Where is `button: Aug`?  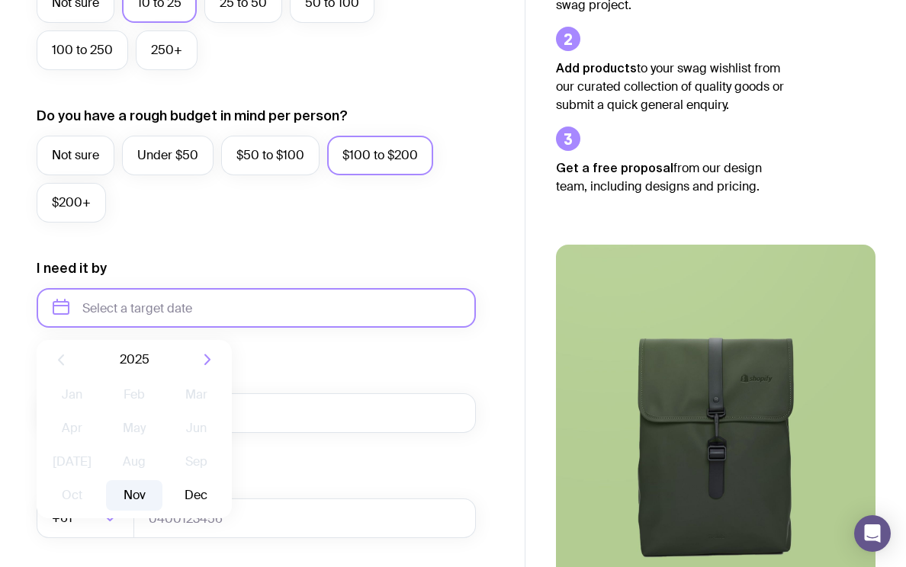
button: Aug is located at coordinates (133, 462).